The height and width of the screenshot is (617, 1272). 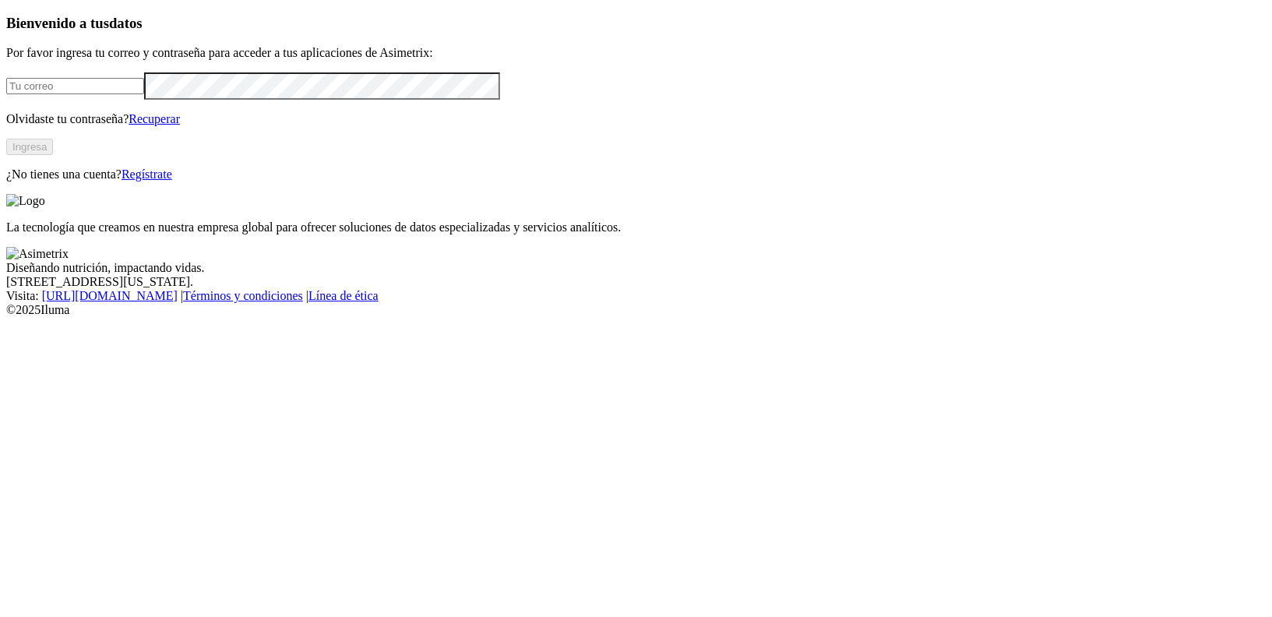 What do you see at coordinates (26, 201) in the screenshot?
I see `img: Logo` at bounding box center [26, 201].